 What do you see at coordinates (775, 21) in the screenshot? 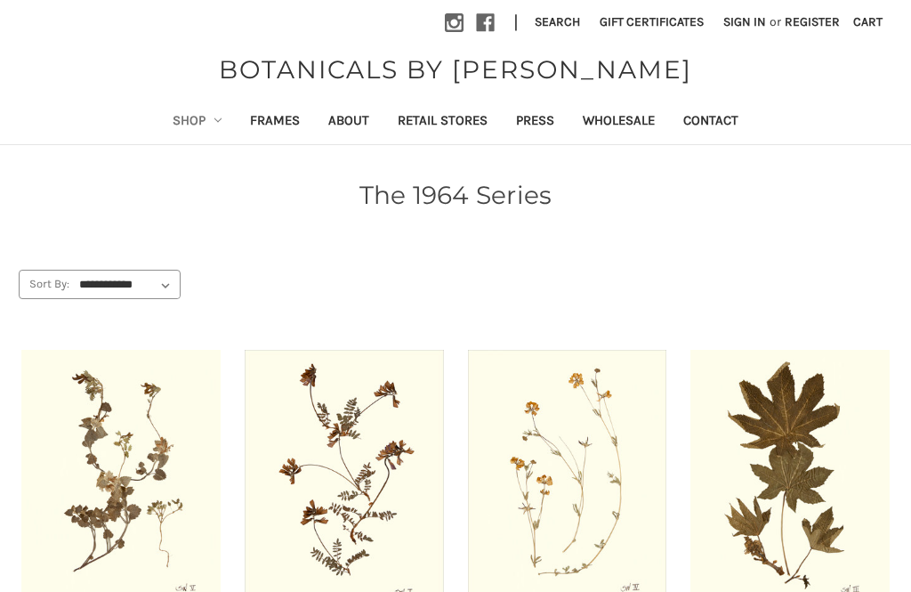
I see `span: or` at bounding box center [775, 21].